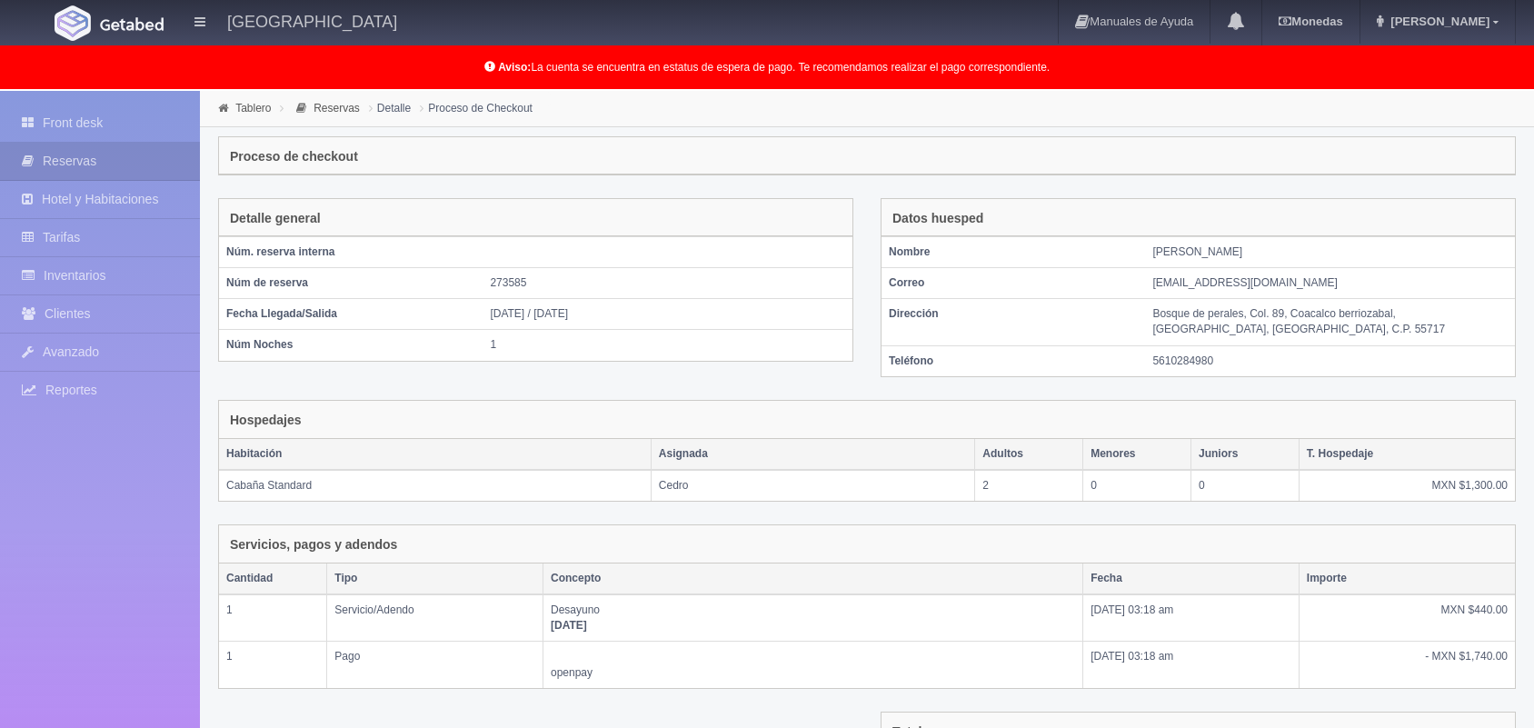 This screenshot has height=728, width=1534. I want to click on li: Proceso de Checkout, so click(476, 107).